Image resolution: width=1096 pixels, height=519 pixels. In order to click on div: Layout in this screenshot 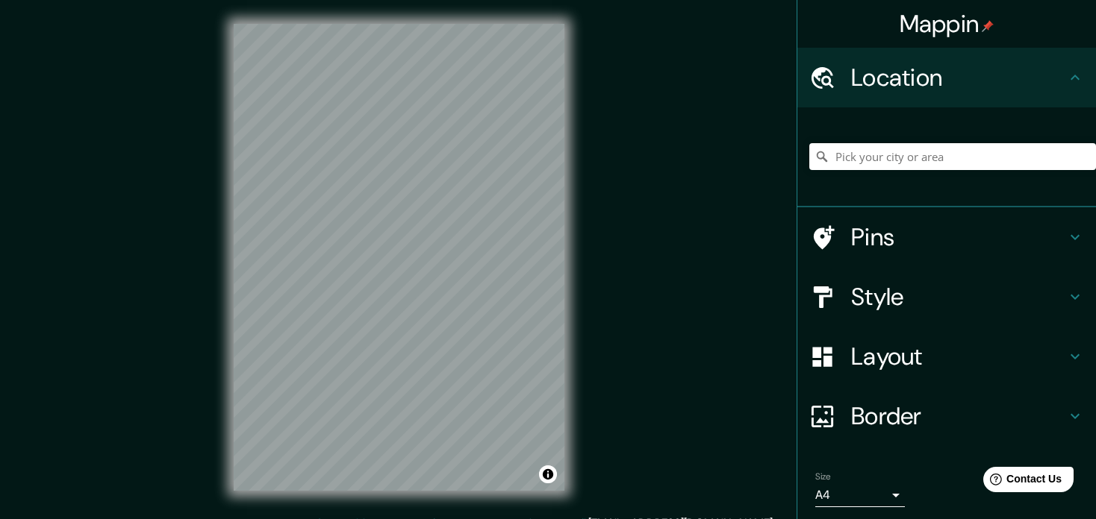, I will do `click(946, 357)`.